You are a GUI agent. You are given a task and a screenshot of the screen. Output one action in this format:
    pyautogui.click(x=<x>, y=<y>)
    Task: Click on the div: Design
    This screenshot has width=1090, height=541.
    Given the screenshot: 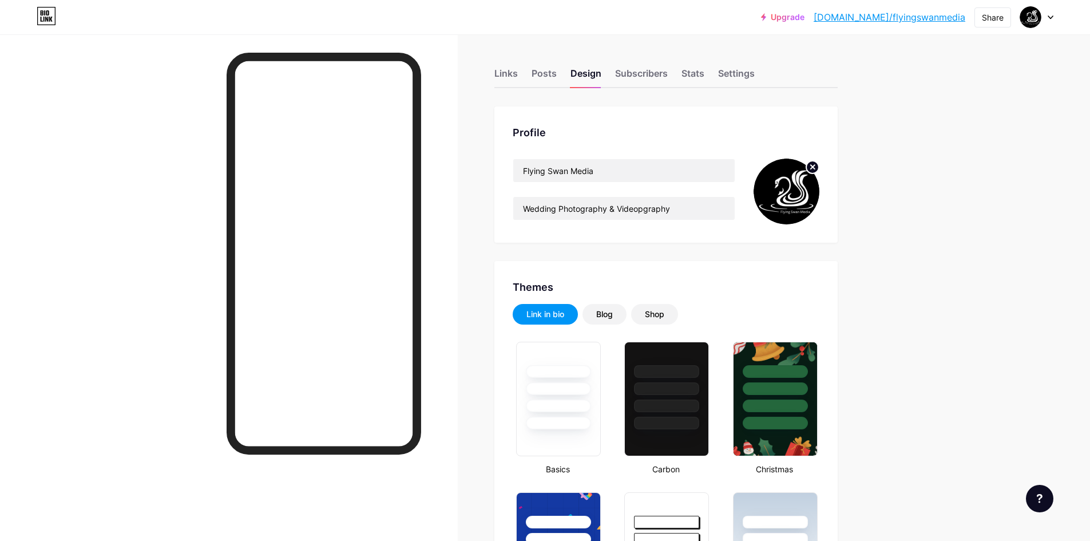 What is the action you would take?
    pyautogui.click(x=586, y=77)
    